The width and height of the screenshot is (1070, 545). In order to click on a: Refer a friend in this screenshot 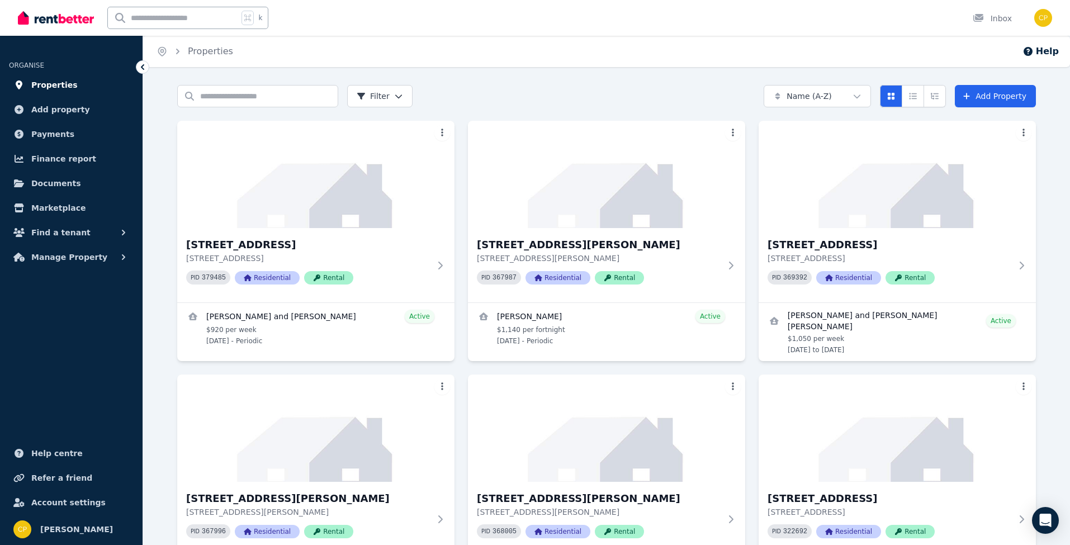, I will do `click(71, 478)`.